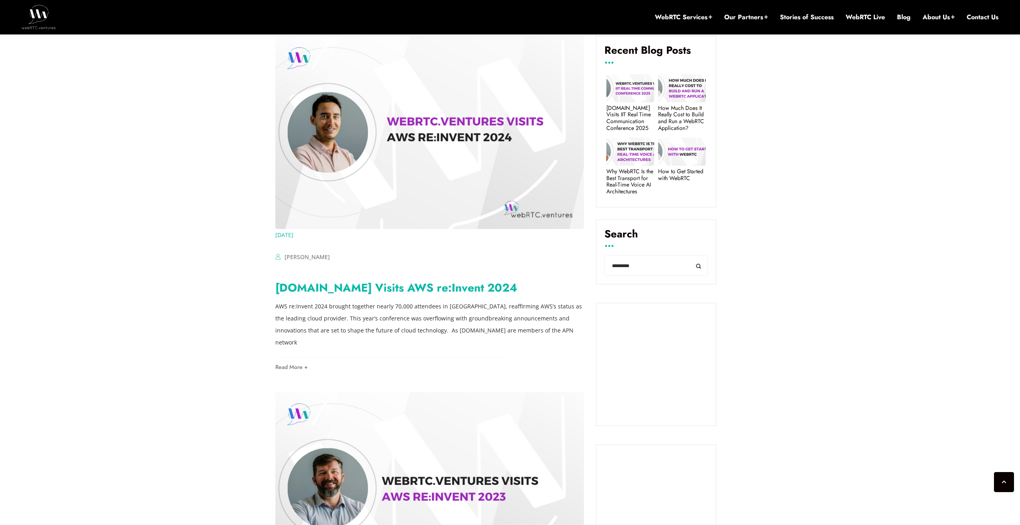 This screenshot has width=1020, height=525. What do you see at coordinates (865, 17) in the screenshot?
I see `a: WebRTC Live` at bounding box center [865, 17].